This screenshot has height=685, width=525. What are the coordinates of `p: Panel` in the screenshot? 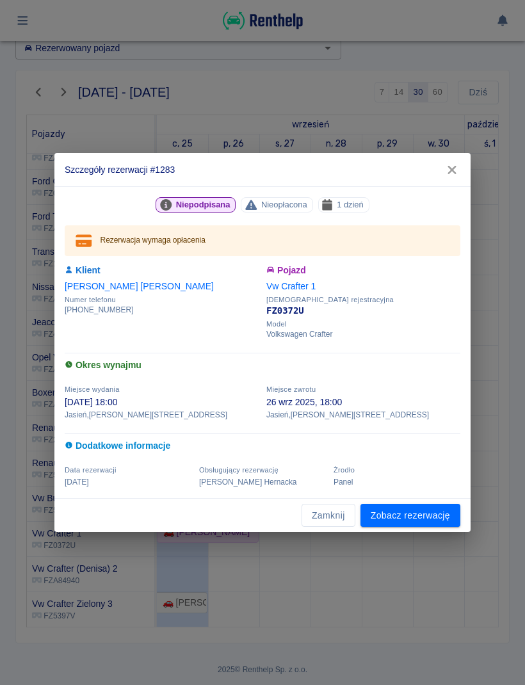 It's located at (397, 482).